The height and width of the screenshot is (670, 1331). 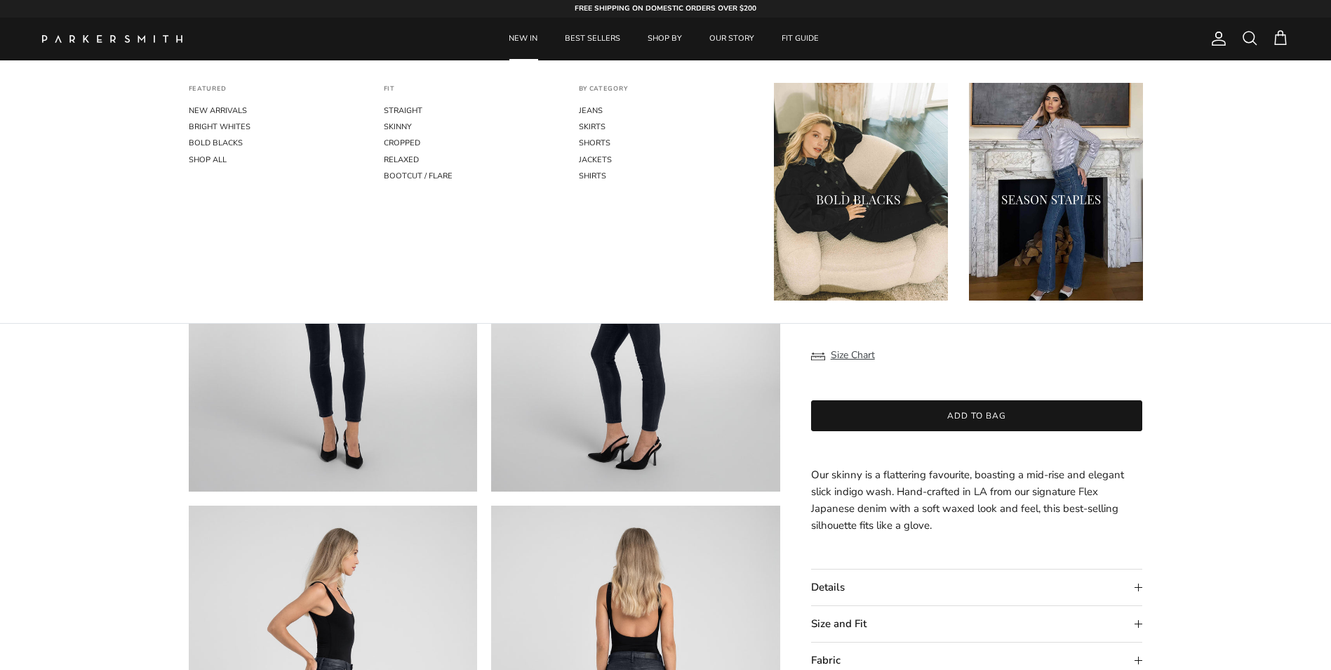 I want to click on a: STRAIGHT, so click(x=471, y=110).